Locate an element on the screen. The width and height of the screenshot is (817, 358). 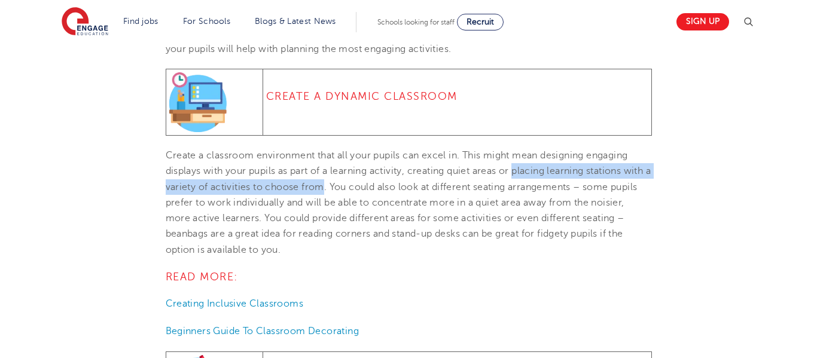
a: Creating Inclusive Classrooms is located at coordinates (235, 304).